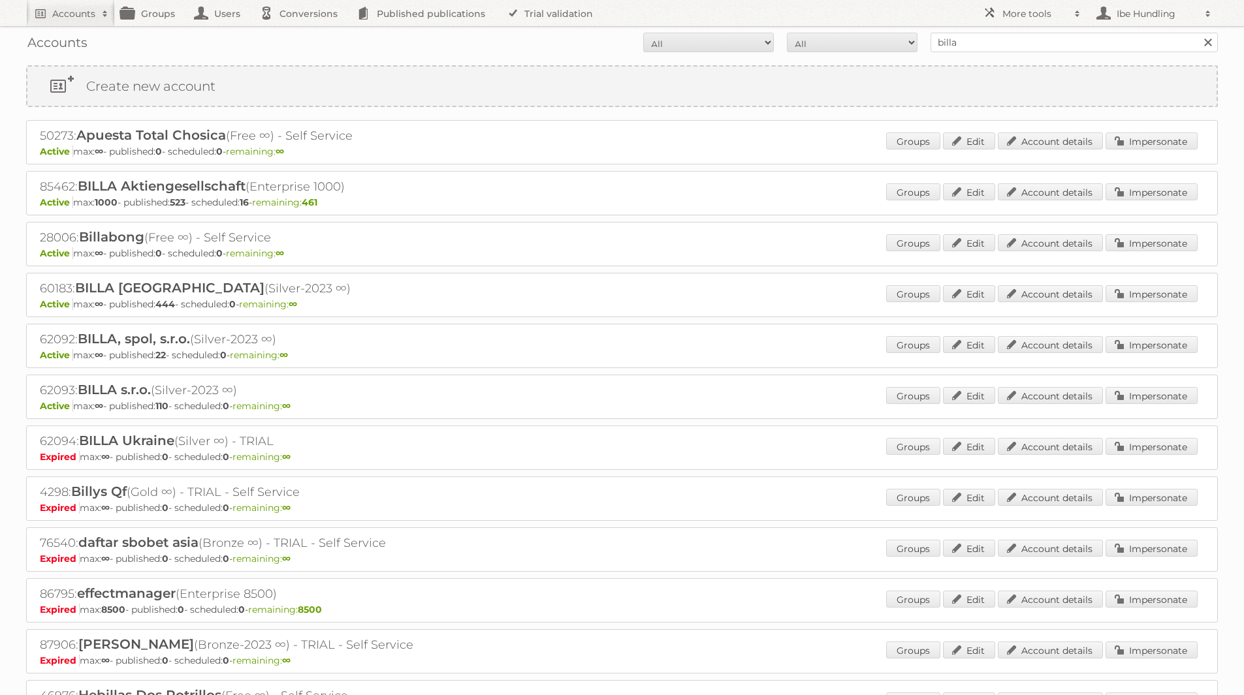 The height and width of the screenshot is (695, 1244). Describe the element at coordinates (1156, 14) in the screenshot. I see `h2: Ibe Hundling` at that location.